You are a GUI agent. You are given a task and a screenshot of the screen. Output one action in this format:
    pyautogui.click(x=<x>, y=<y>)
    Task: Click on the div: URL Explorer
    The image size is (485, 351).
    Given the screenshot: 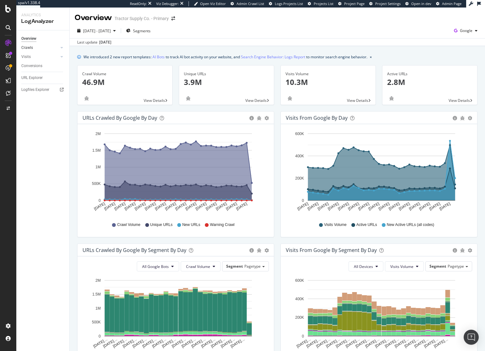 What is the action you would take?
    pyautogui.click(x=32, y=78)
    